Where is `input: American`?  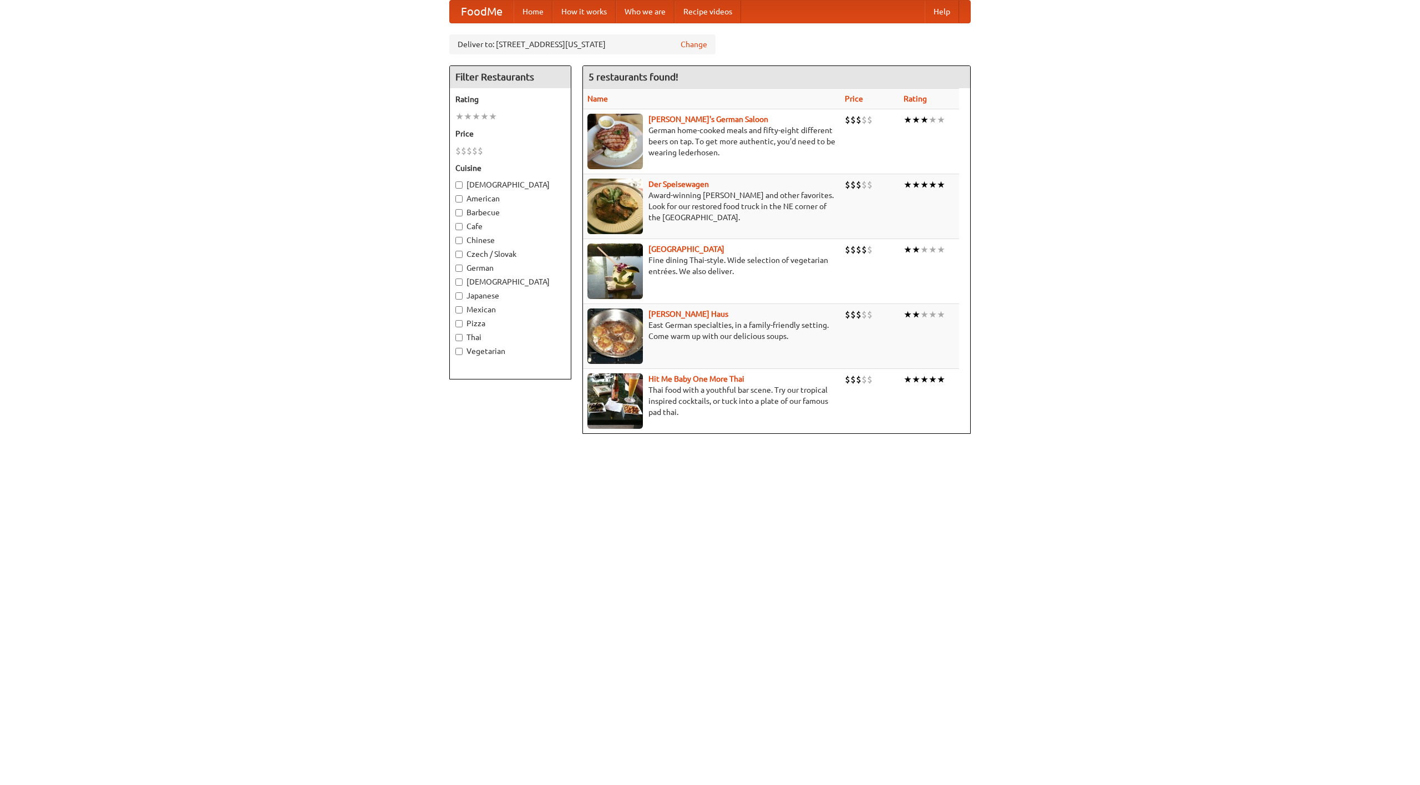
input: American is located at coordinates (459, 199).